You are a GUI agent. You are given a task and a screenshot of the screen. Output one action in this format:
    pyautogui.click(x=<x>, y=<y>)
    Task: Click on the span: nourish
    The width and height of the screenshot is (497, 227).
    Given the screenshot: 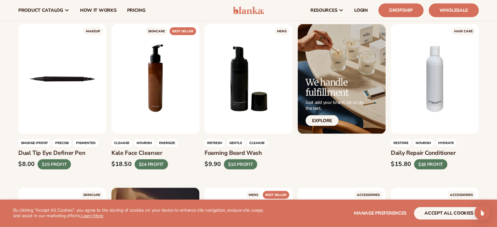 What is the action you would take?
    pyautogui.click(x=144, y=143)
    